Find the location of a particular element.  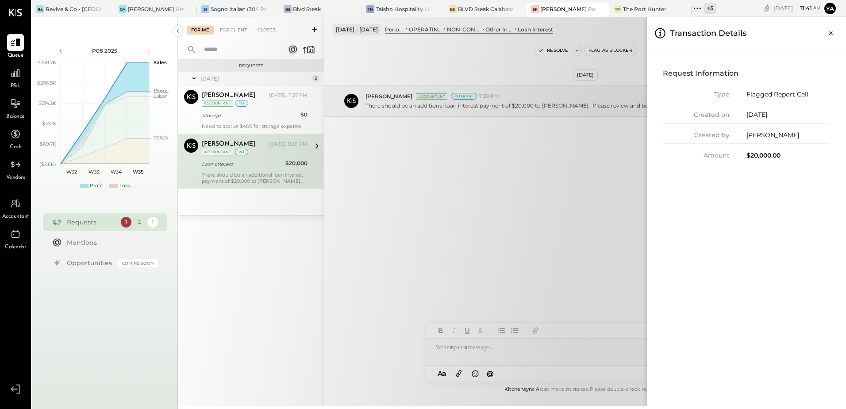

text: Sales is located at coordinates (160, 62).